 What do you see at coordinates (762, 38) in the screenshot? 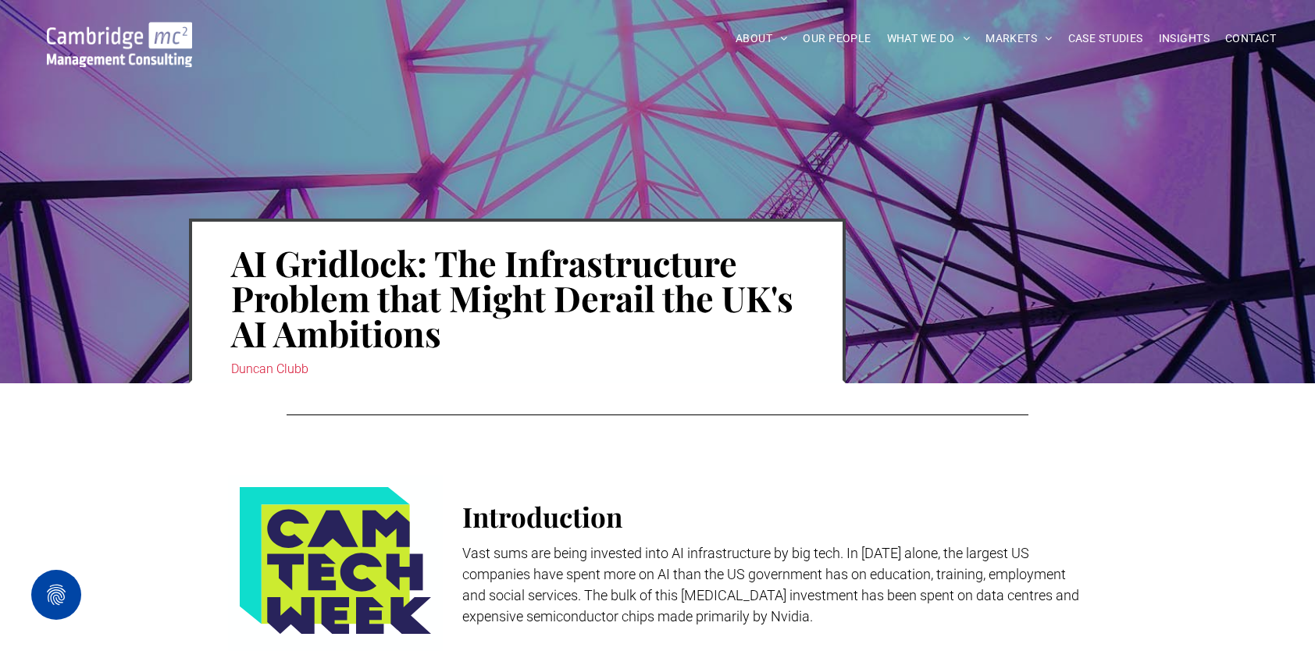
I see `a: ABOUT` at bounding box center [762, 38].